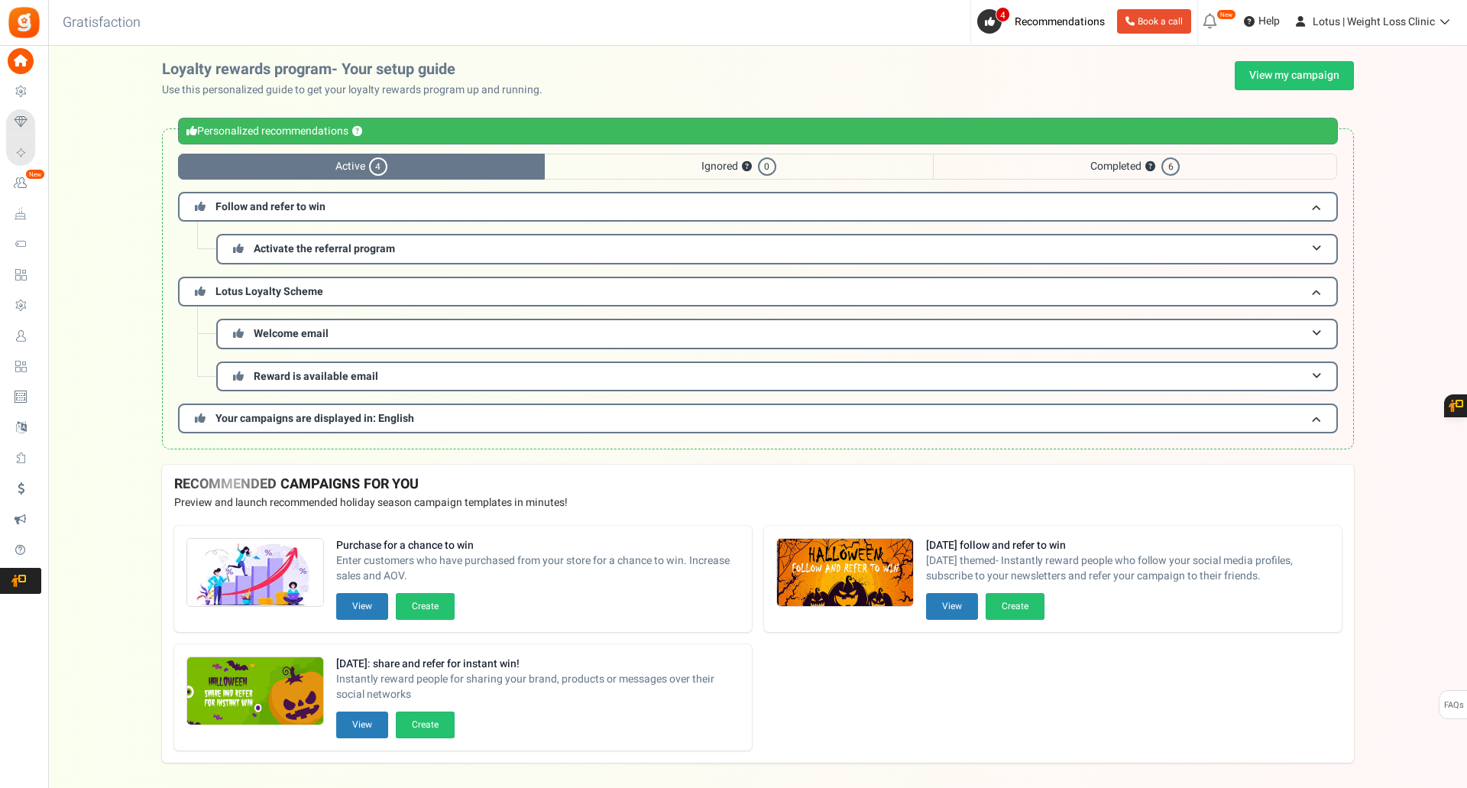 The width and height of the screenshot is (1467, 788). What do you see at coordinates (271, 206) in the screenshot?
I see `span: Follow and refer to win` at bounding box center [271, 206].